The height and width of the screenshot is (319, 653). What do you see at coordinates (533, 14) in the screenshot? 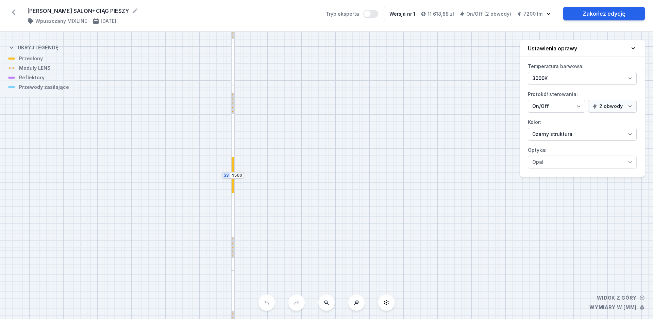
I see `h4: 7200 lm` at bounding box center [533, 14].